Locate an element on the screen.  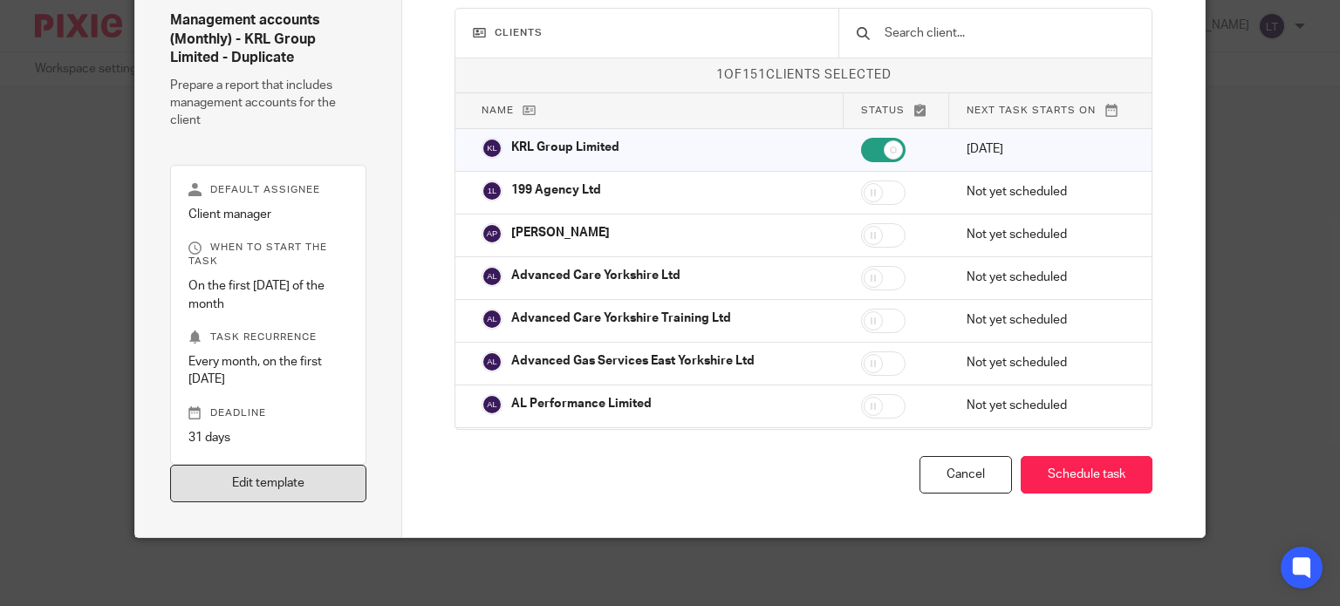
p: Next task starts on is located at coordinates (1046, 110).